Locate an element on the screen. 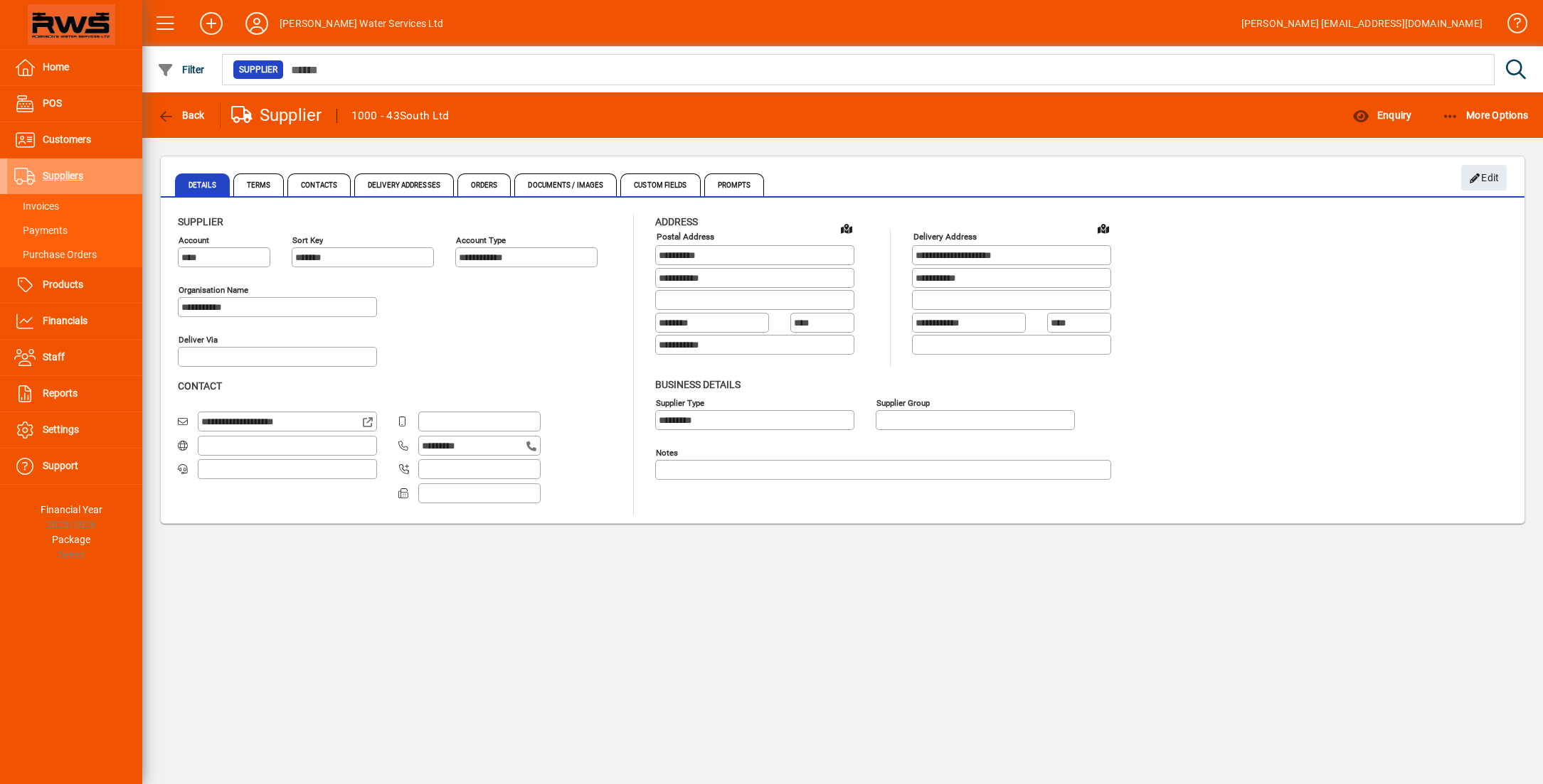 The height and width of the screenshot is (784, 1543). button: Profile is located at coordinates (257, 24).